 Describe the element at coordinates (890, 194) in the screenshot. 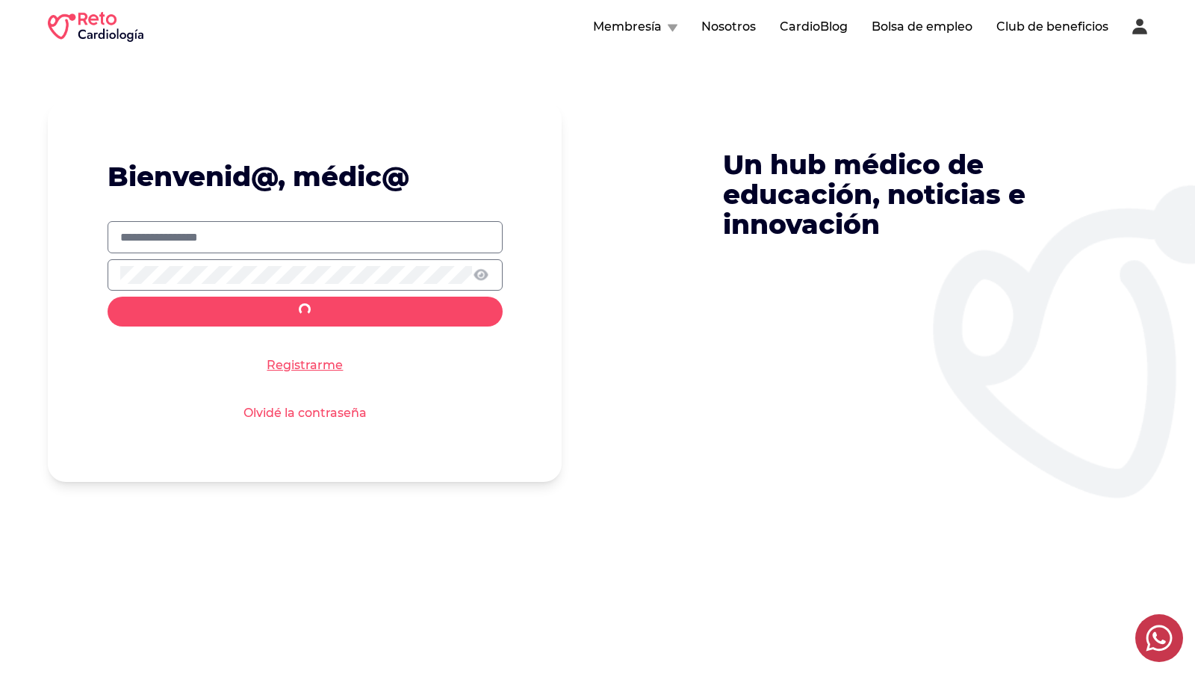

I see `p: Un hub médico de educación, noticias e innovación` at that location.